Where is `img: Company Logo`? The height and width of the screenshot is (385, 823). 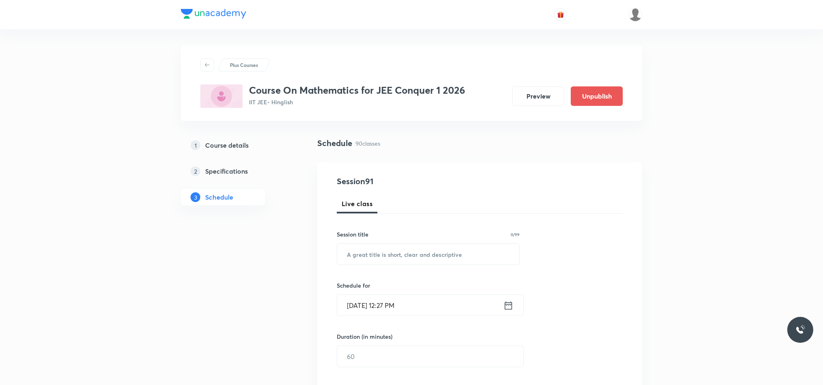
img: Company Logo is located at coordinates (213, 14).